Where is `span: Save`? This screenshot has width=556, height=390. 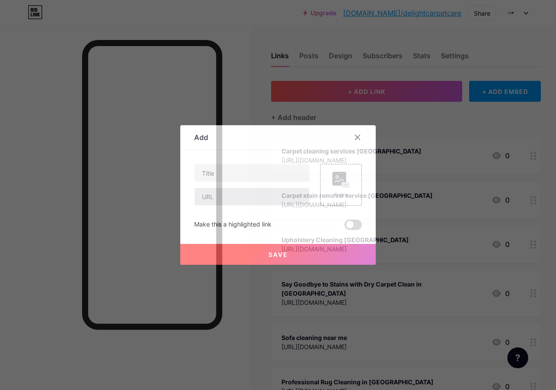 span: Save is located at coordinates (278, 254).